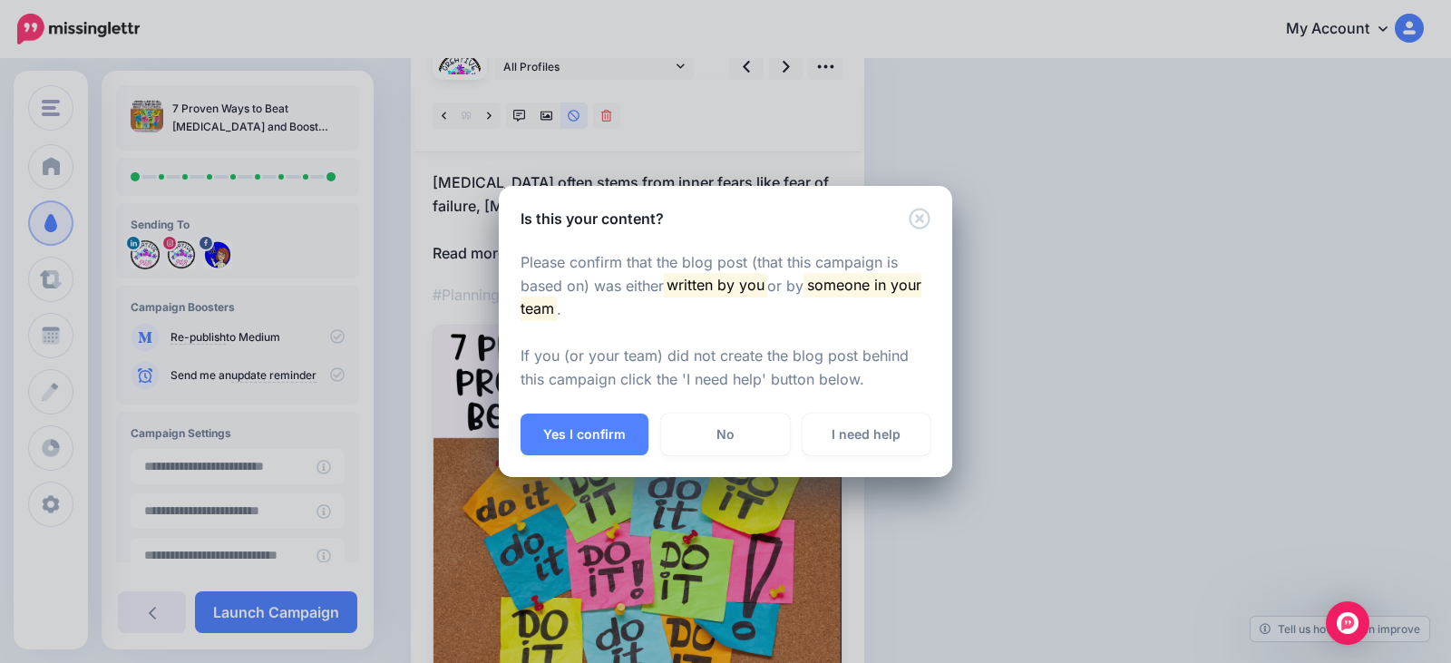  What do you see at coordinates (584, 434) in the screenshot?
I see `button: Yes I confirm` at bounding box center [584, 434].